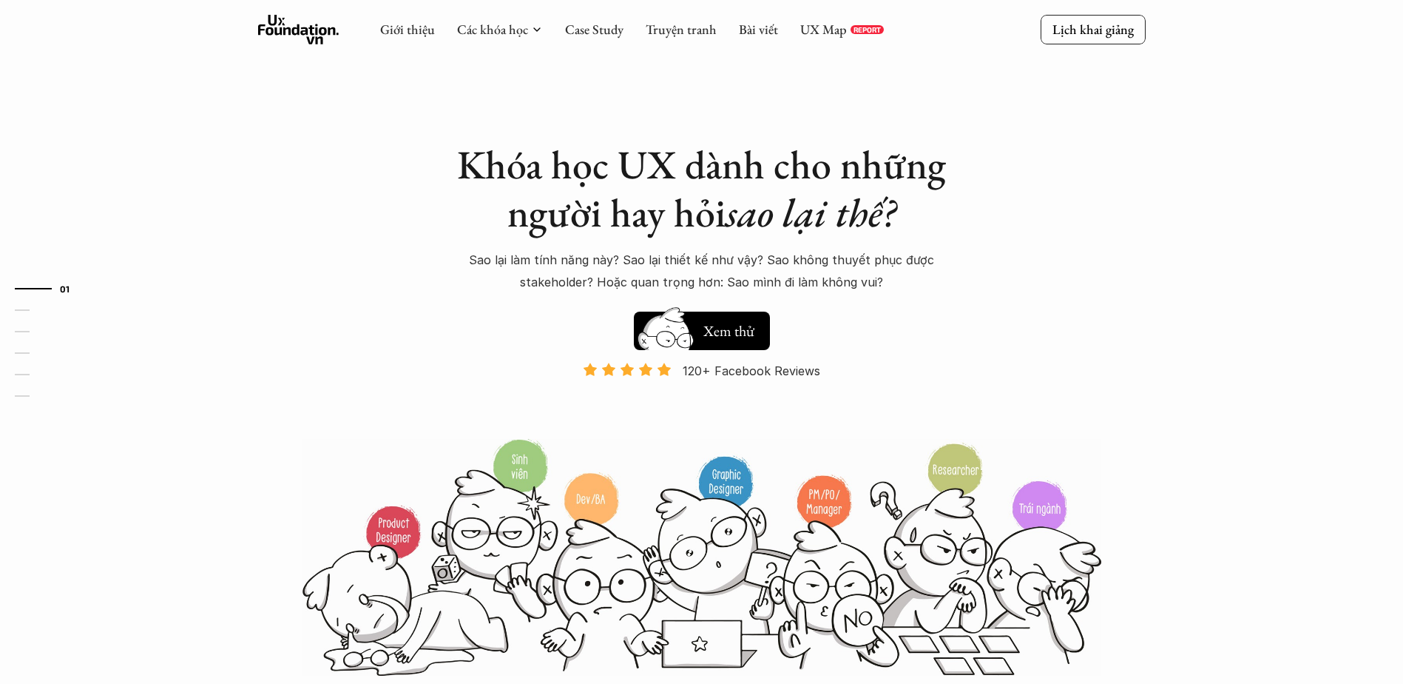 The width and height of the screenshot is (1403, 684). What do you see at coordinates (811, 212) in the screenshot?
I see `em: sao lại thế?` at bounding box center [811, 212].